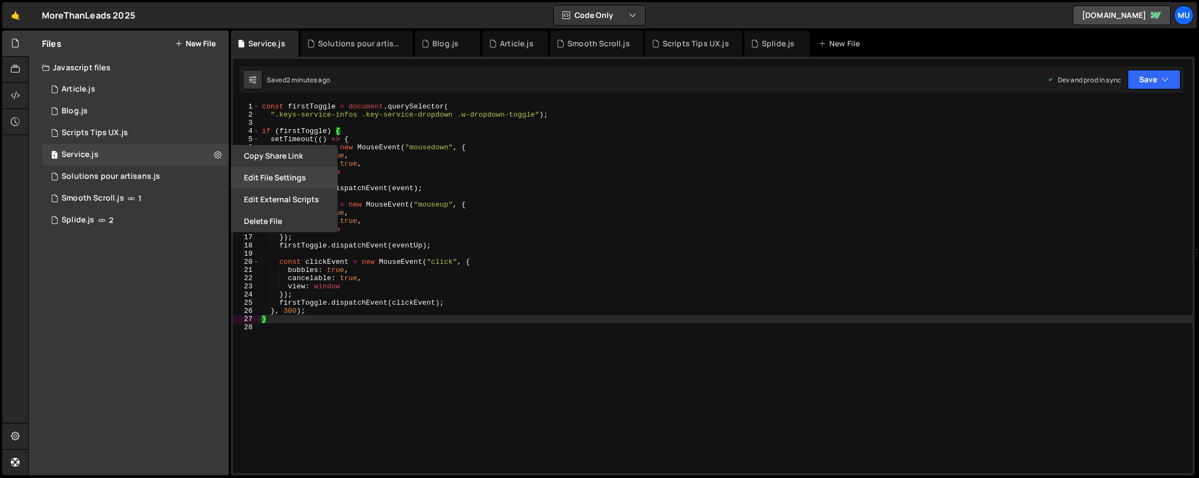 This screenshot has height=478, width=1199. Describe the element at coordinates (129, 68) in the screenshot. I see `div: Javascript files` at that location.